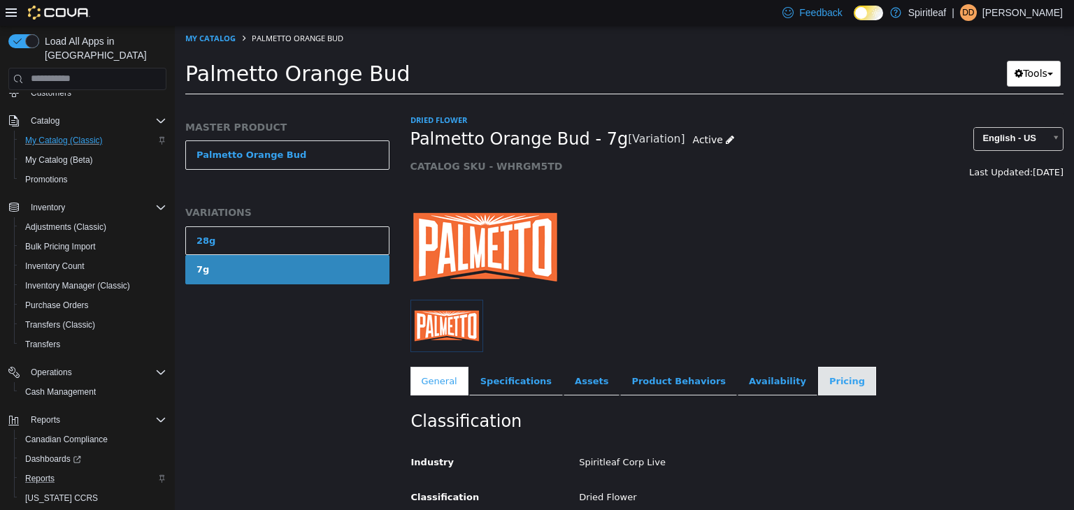 This screenshot has height=510, width=1074. What do you see at coordinates (93, 459) in the screenshot?
I see `span: Dashboards` at bounding box center [93, 459].